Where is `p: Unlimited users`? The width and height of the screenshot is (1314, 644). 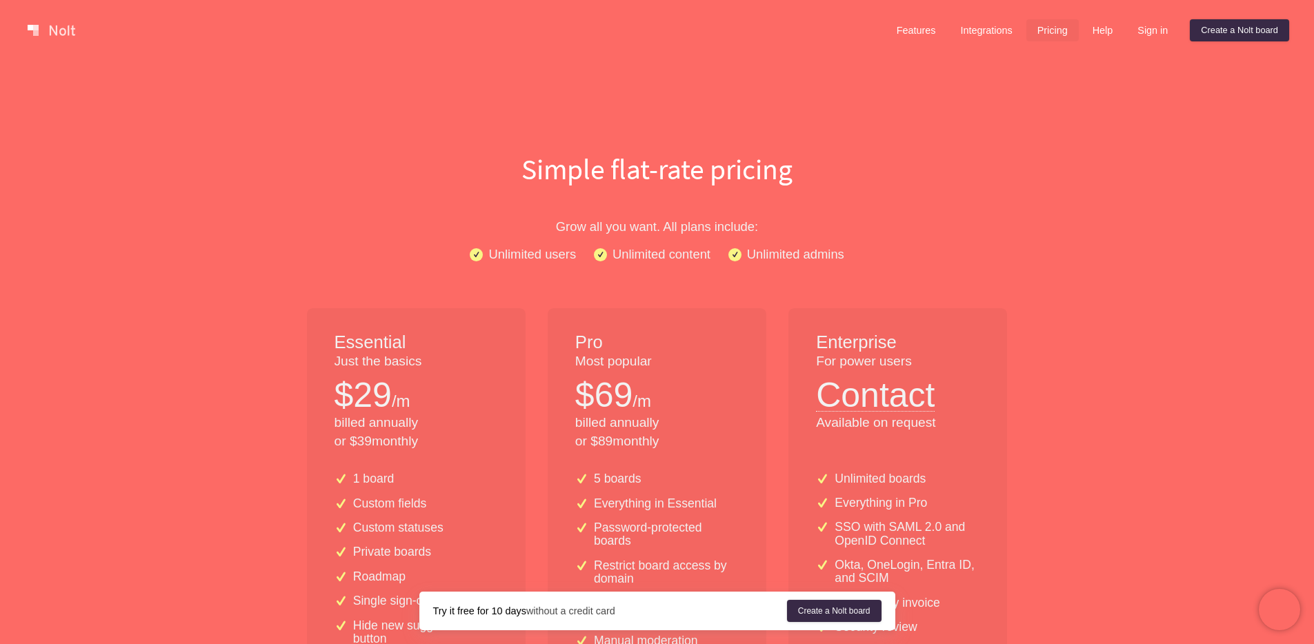 p: Unlimited users is located at coordinates (532, 254).